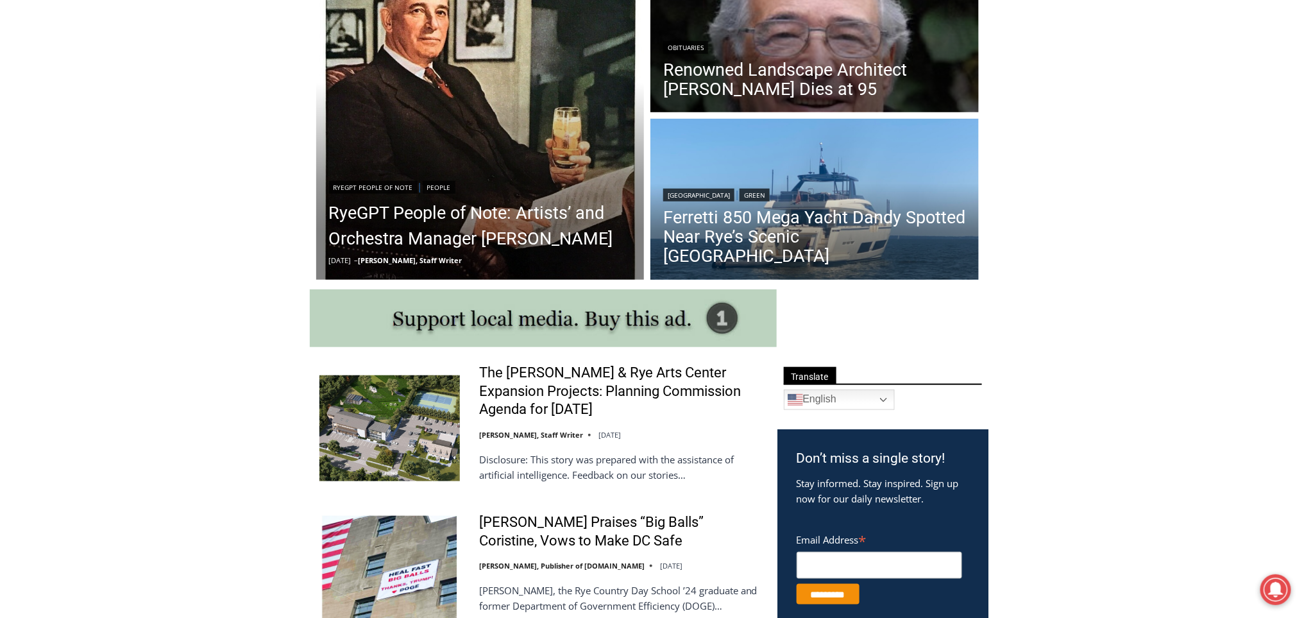 This screenshot has width=1304, height=618. What do you see at coordinates (815, 201) in the screenshot?
I see `a: Read More Ferretti 850 Mega Yacht Dandy Spotted Near Rye’s Scenic Parsonage Point` at bounding box center [815, 201].